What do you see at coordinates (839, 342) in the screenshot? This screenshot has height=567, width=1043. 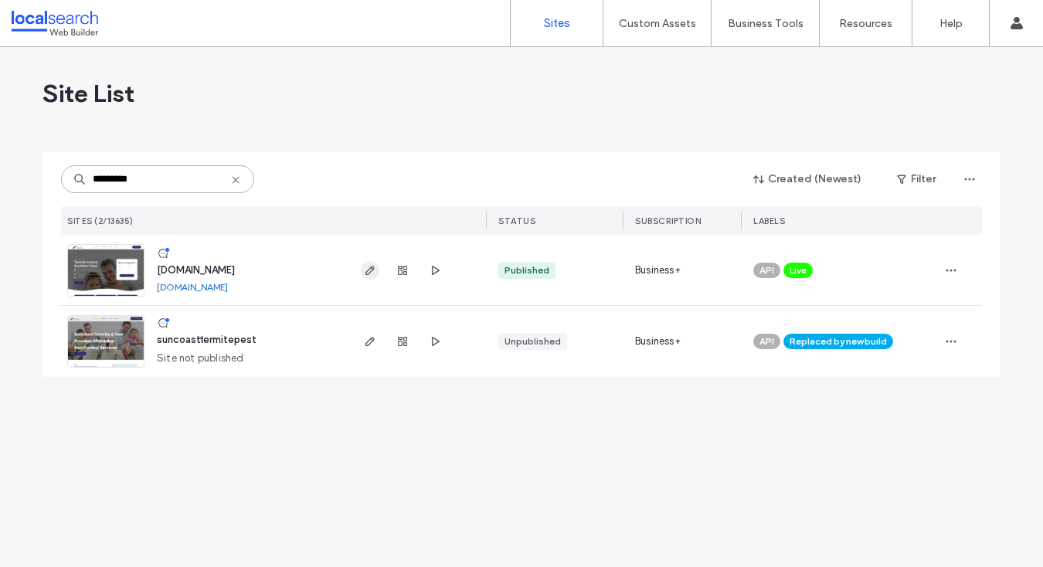 I see `span: Replaced by new build` at bounding box center [839, 342].